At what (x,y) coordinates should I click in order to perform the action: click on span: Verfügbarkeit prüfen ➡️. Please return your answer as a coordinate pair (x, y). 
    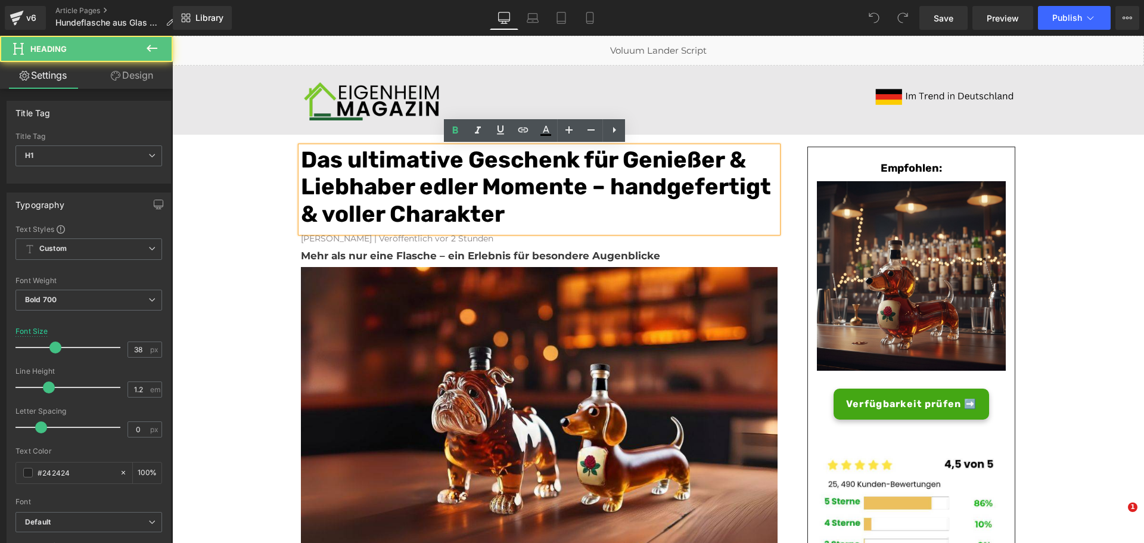
    Looking at the image, I should click on (739, 368).